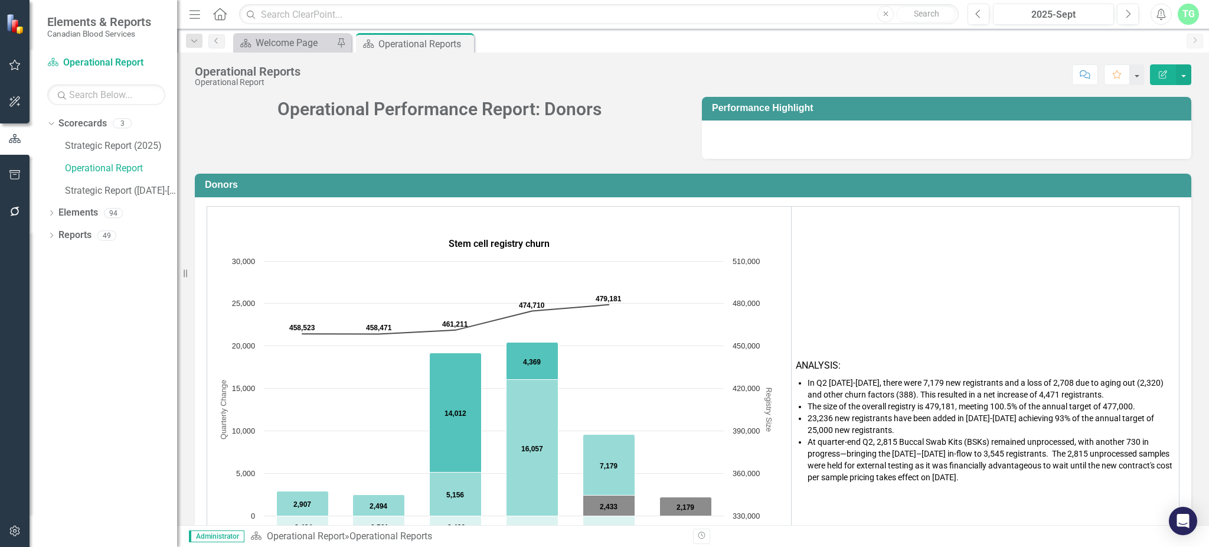 This screenshot has height=547, width=1209. I want to click on path: 2024/2025 Q3, 2,494. New registrants., so click(379, 506).